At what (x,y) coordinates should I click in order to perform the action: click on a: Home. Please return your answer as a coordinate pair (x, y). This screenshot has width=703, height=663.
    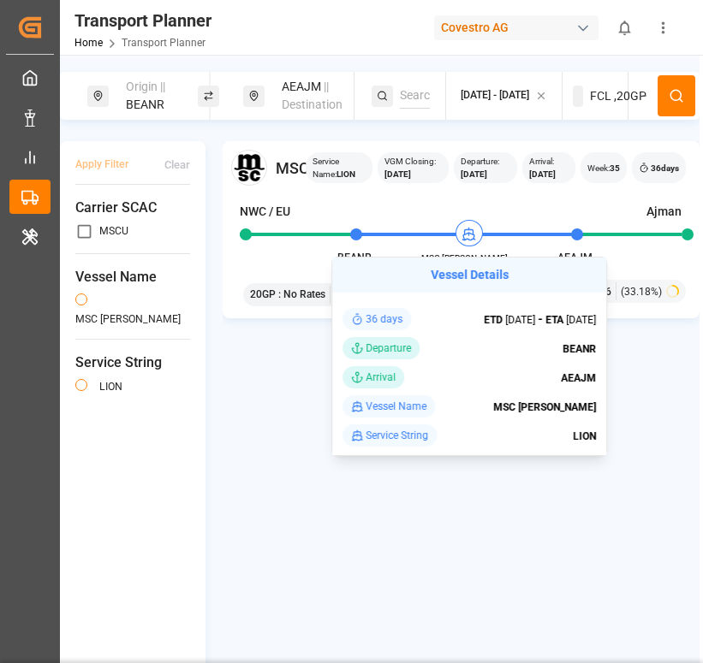
    Looking at the image, I should click on (88, 43).